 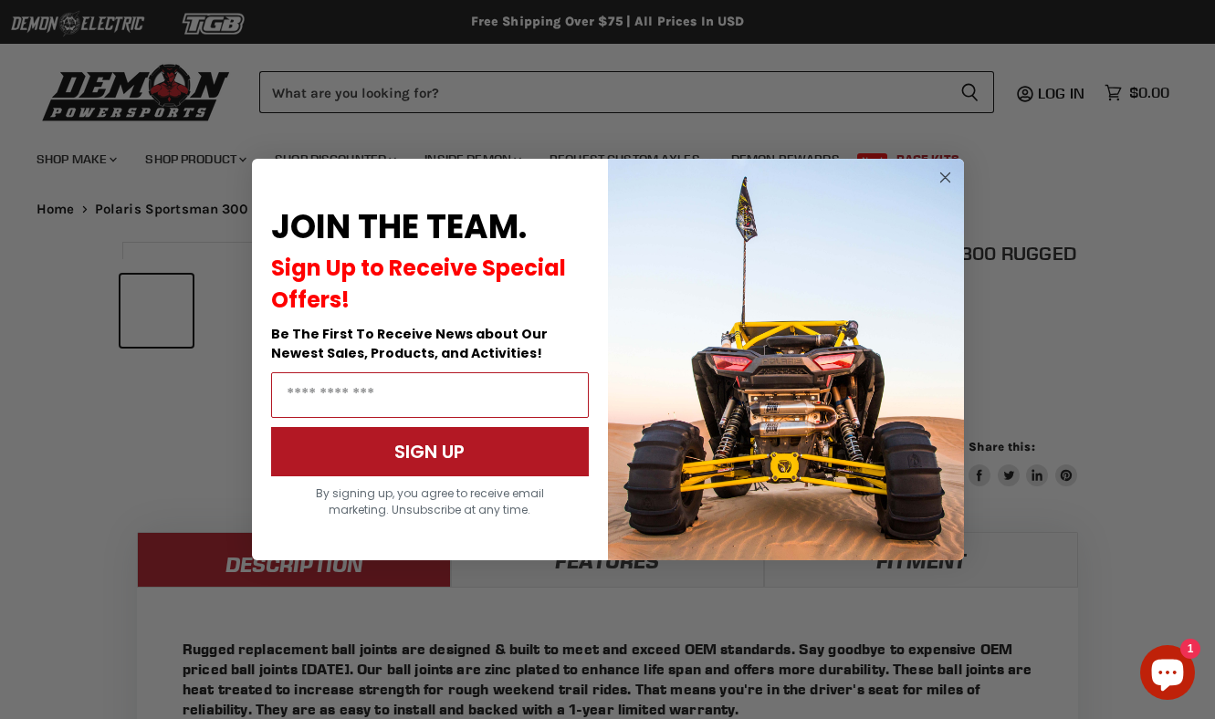 What do you see at coordinates (430, 395) in the screenshot?
I see `input: Email Address` at bounding box center [430, 395].